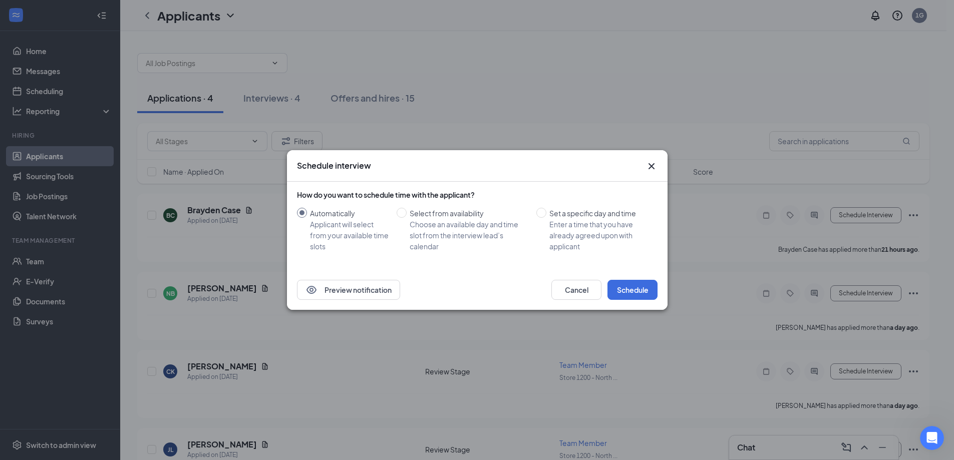 Image resolution: width=954 pixels, height=460 pixels. Describe the element at coordinates (469, 235) in the screenshot. I see `div: Choose an available day and time slot from the interview lead’s calendar` at that location.